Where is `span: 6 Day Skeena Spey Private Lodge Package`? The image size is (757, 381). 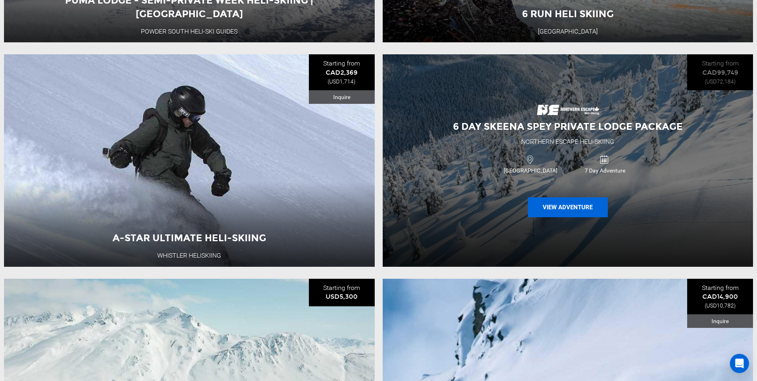
span: 6 Day Skeena Spey Private Lodge Package is located at coordinates (568, 126).